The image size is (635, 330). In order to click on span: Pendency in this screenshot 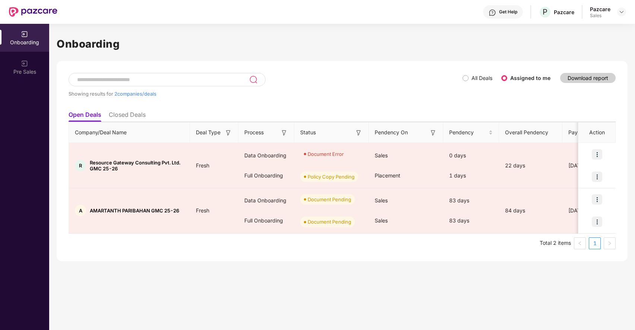, I will do `click(468, 133)`.